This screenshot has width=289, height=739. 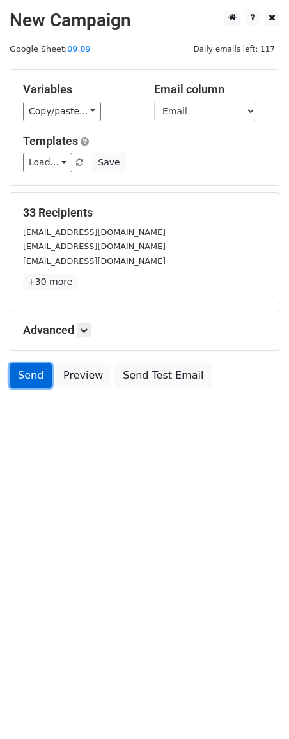 What do you see at coordinates (257, 709) in the screenshot?
I see `div: Sohbet Aracı` at bounding box center [257, 709].